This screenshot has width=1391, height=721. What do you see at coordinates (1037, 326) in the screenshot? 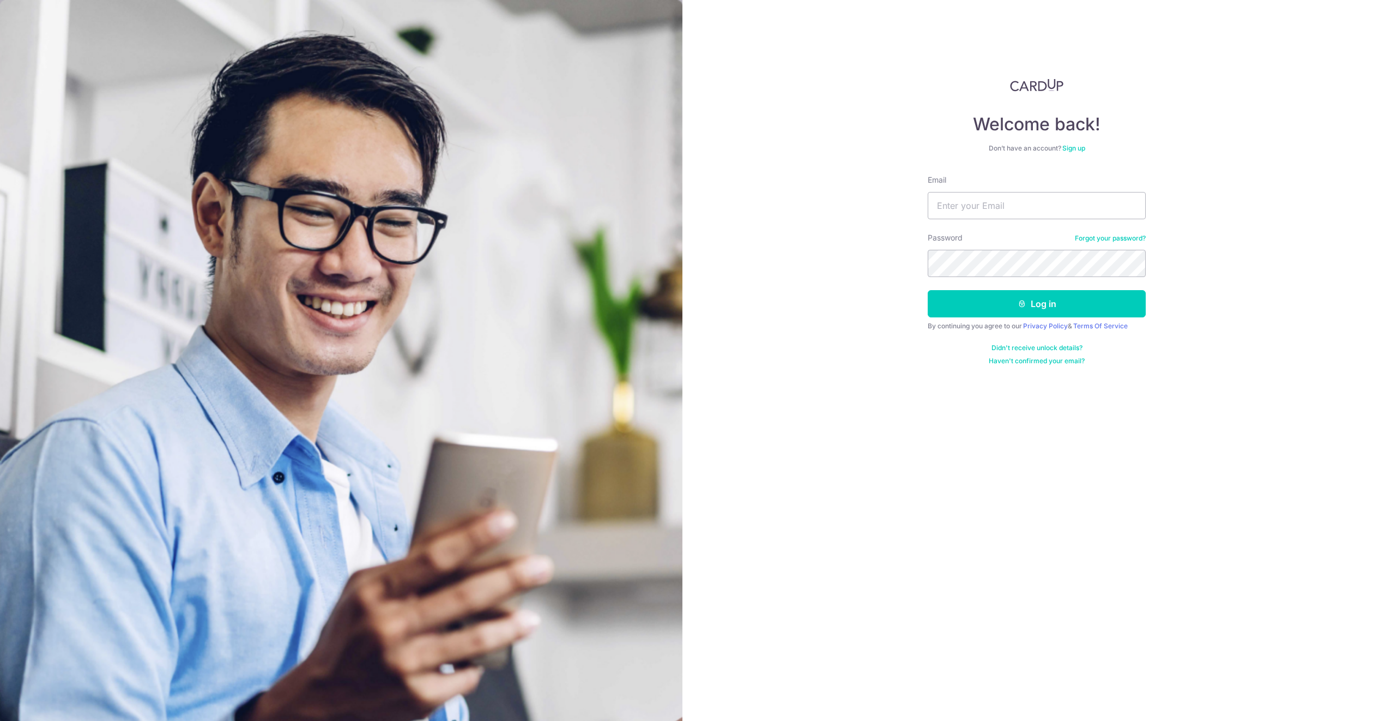
I see `div: By continuing you agree to our &` at bounding box center [1037, 326].